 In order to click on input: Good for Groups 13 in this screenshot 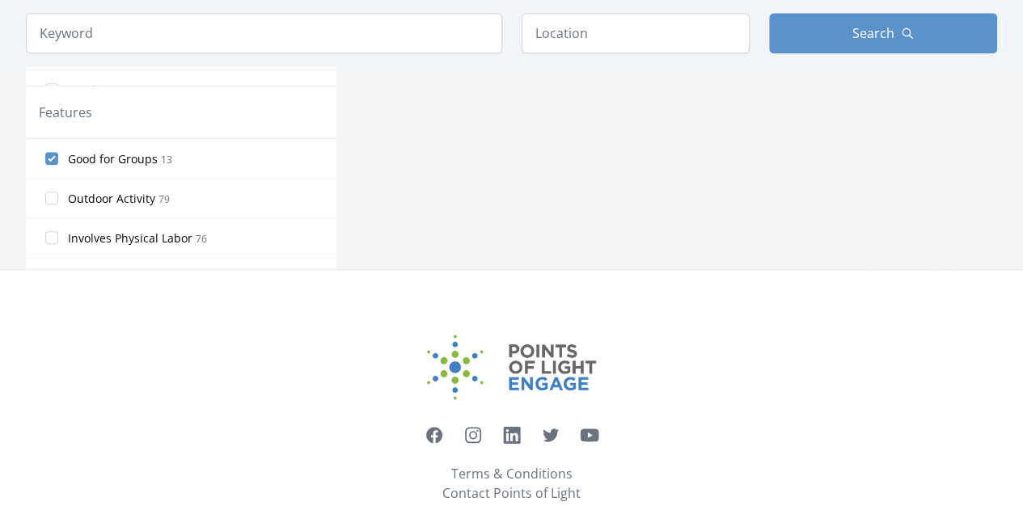, I will do `click(52, 159)`.